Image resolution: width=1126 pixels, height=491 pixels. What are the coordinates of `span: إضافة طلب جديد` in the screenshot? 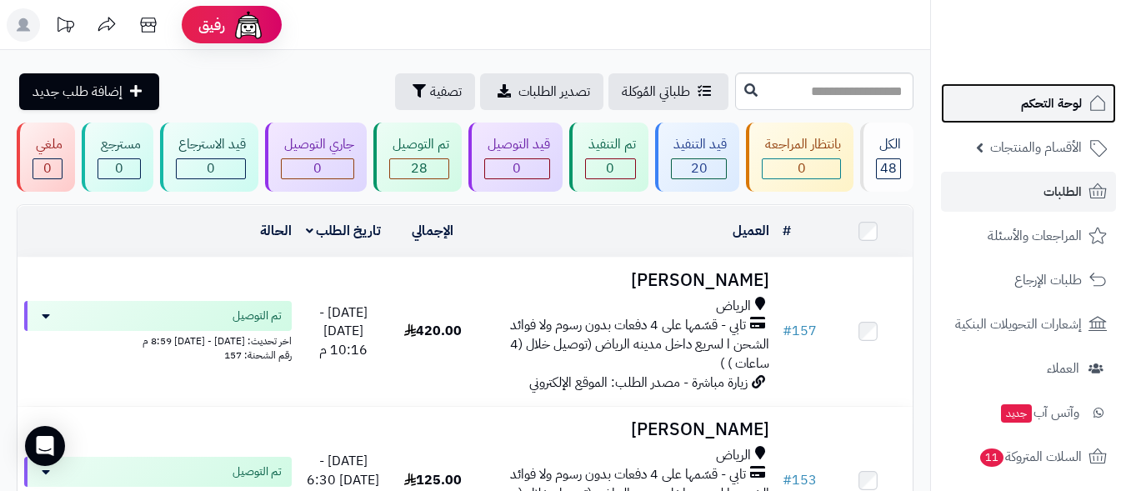 It's located at (77, 92).